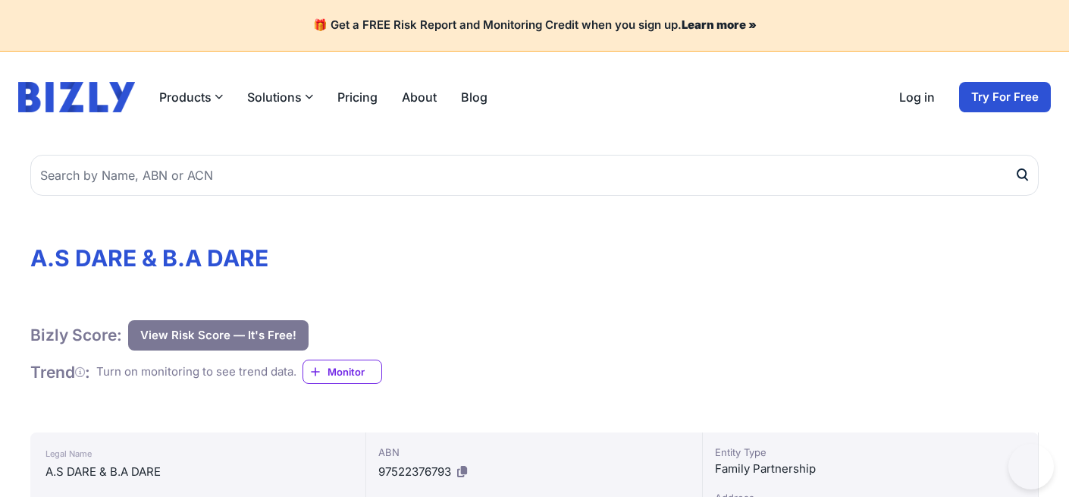 This screenshot has height=497, width=1069. I want to click on a: About, so click(419, 97).